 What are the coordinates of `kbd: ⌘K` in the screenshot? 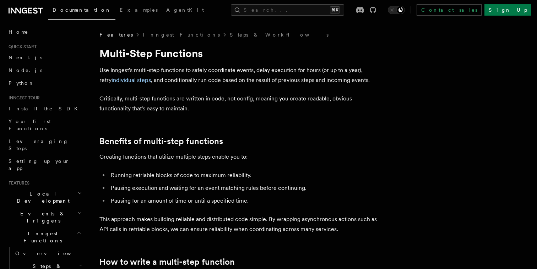 It's located at (335, 10).